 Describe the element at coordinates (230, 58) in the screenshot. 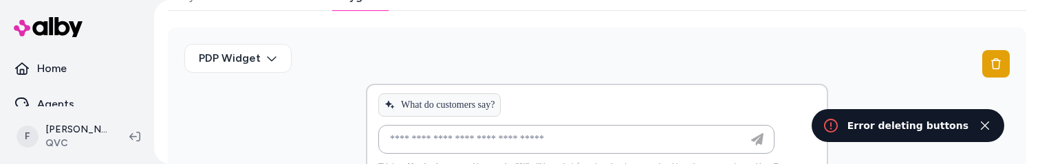

I see `span: PDP Widget` at that location.